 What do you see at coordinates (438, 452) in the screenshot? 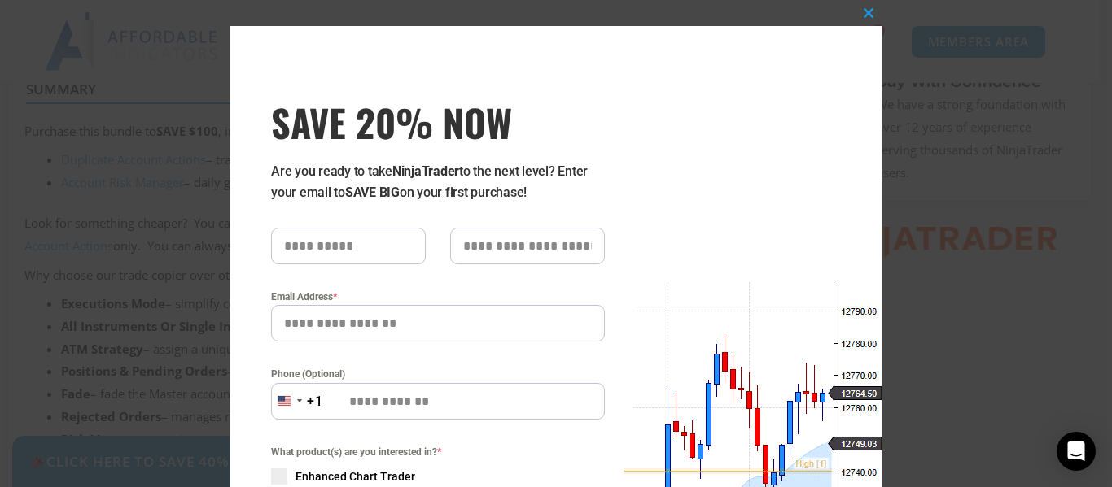
I see `span: What product(s) are you interested in?` at bounding box center [438, 452].